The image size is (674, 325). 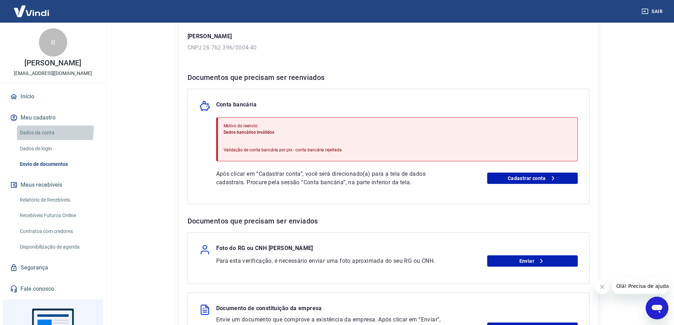 What do you see at coordinates (53, 42) in the screenshot?
I see `div: R` at bounding box center [53, 42].